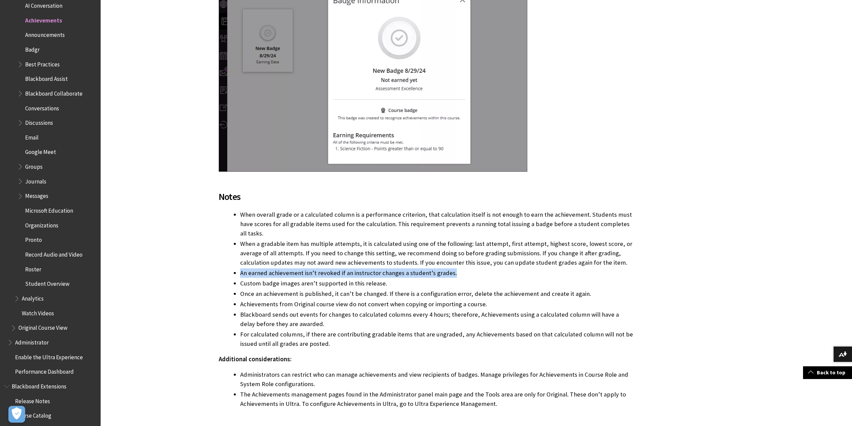  Describe the element at coordinates (33, 268) in the screenshot. I see `span: Roster` at that location.